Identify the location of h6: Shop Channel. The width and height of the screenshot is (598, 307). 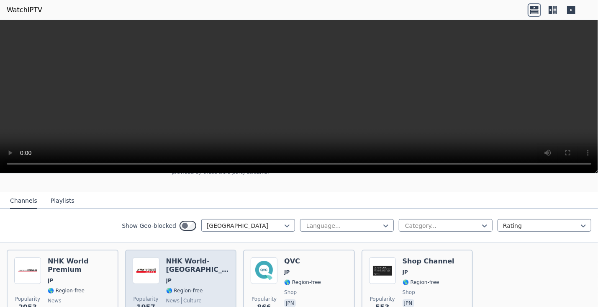
(428, 261).